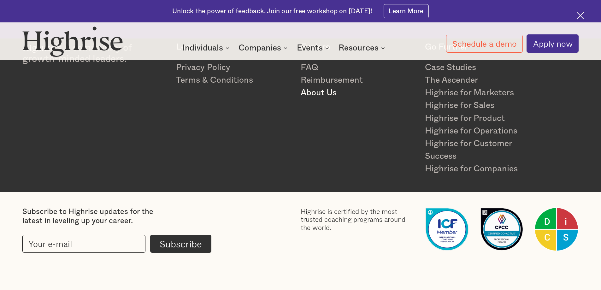 The image size is (601, 290). Describe the element at coordinates (406, 11) in the screenshot. I see `a: Learn More` at that location.